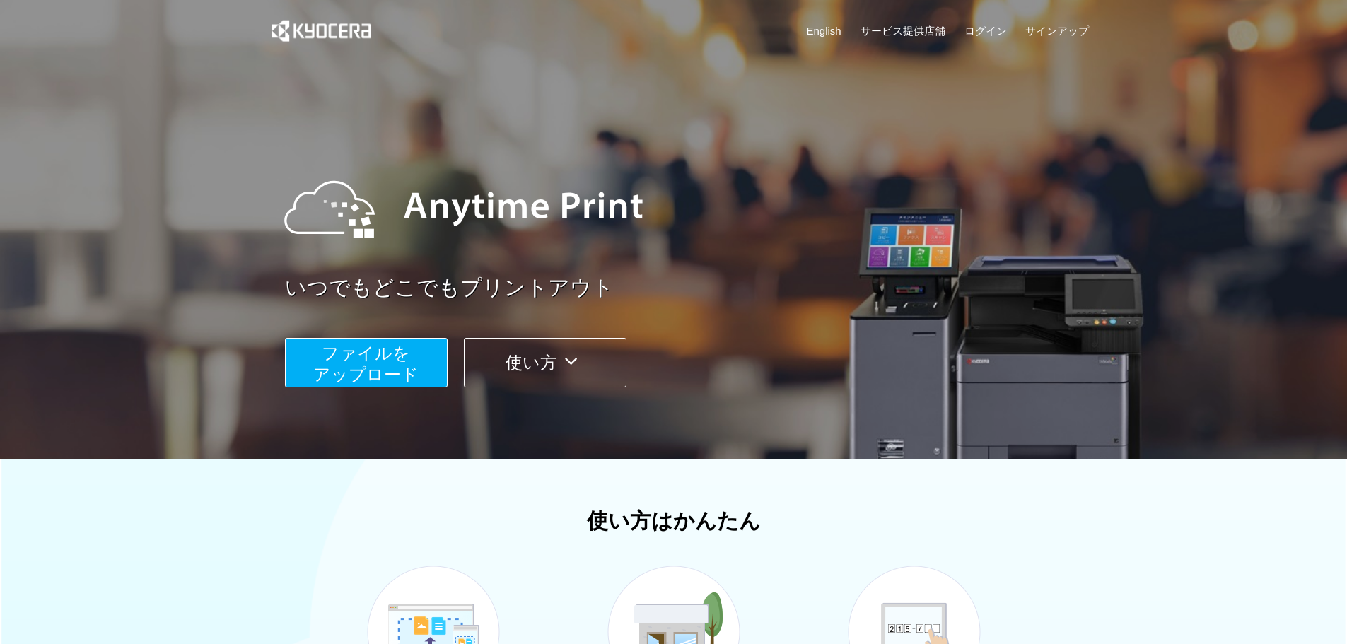  Describe the element at coordinates (1057, 30) in the screenshot. I see `a: サインアップ` at that location.